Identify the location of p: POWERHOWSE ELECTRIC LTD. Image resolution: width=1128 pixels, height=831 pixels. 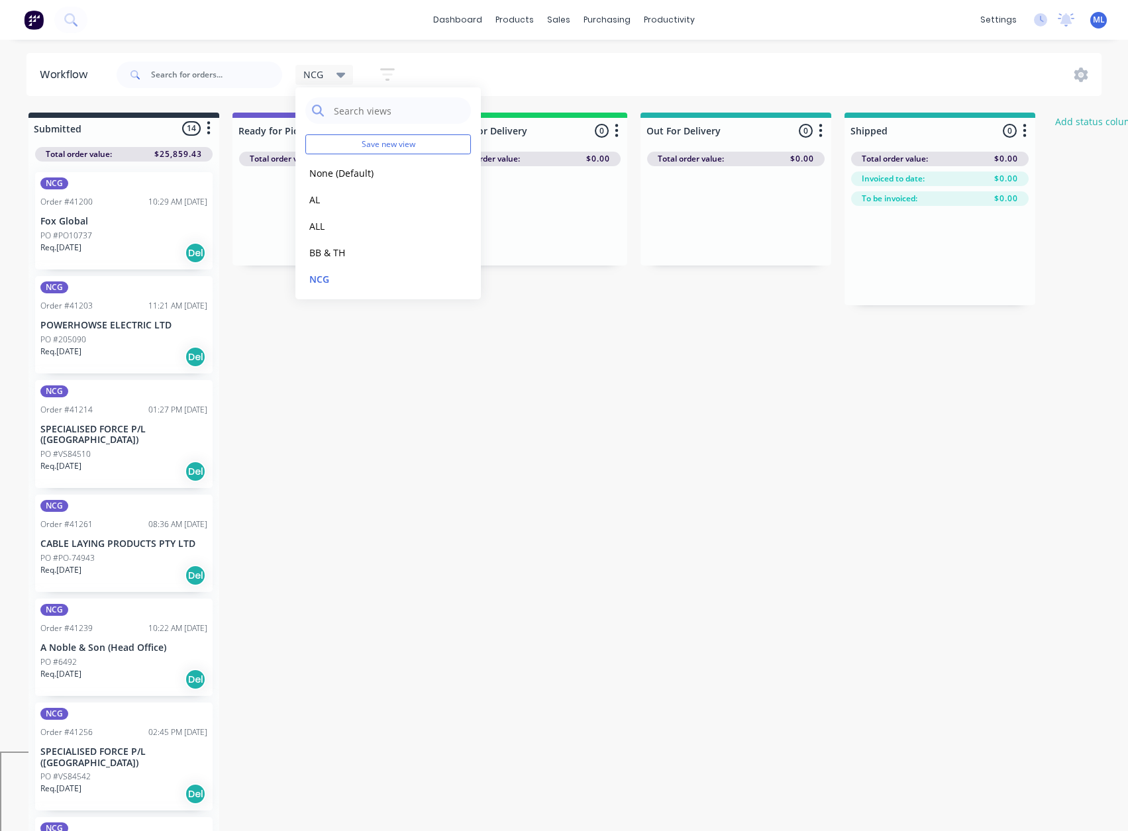
(124, 325).